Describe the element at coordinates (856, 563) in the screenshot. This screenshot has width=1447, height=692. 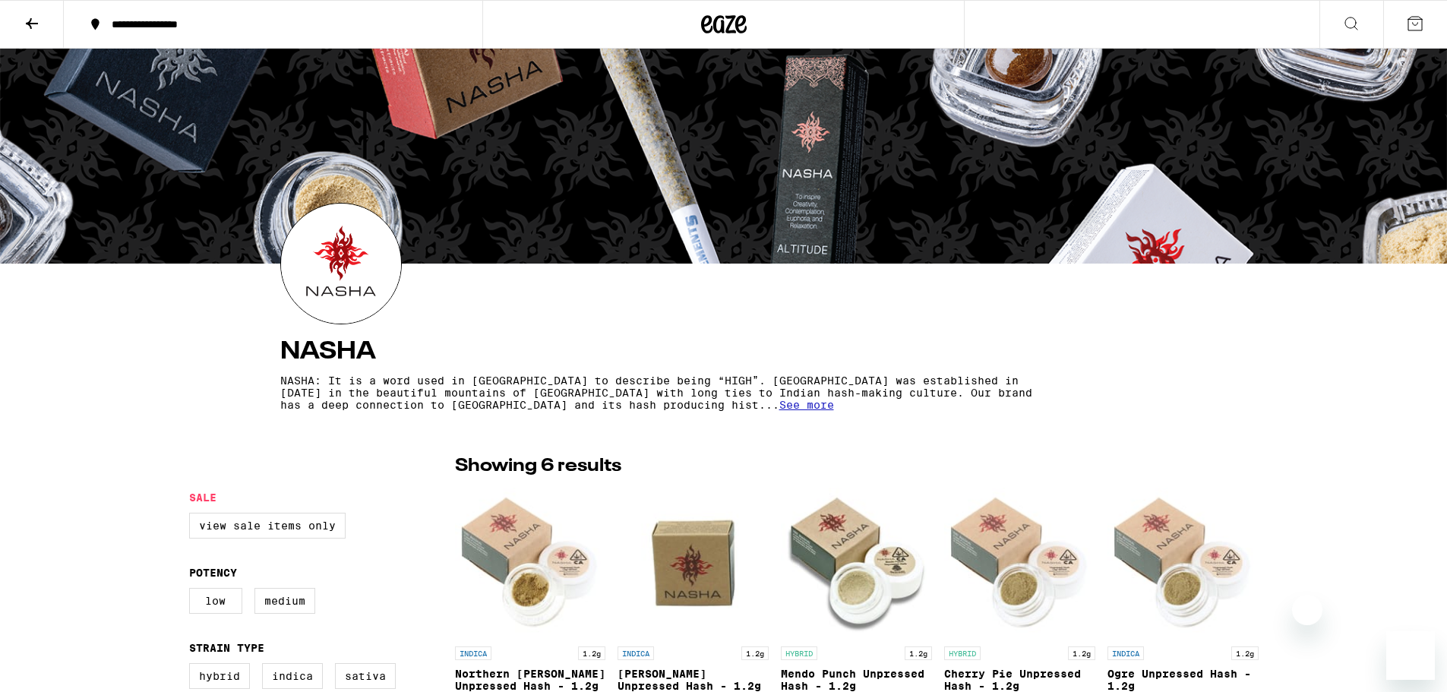
I see `img: NASHA - Mendo Punch Unpressed Hash - 1.2g` at that location.